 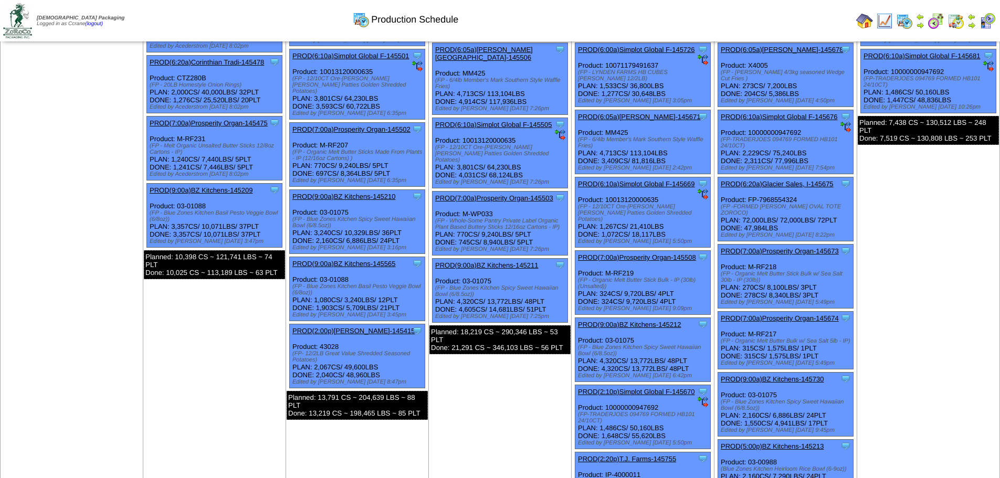 I want to click on div: Planned: 13,791 CS ~ 204,639 LBS ~ 88 PLT Done: 13,219 CS ~ 198,465 LBS ~ 85 PLT, so click(x=357, y=405).